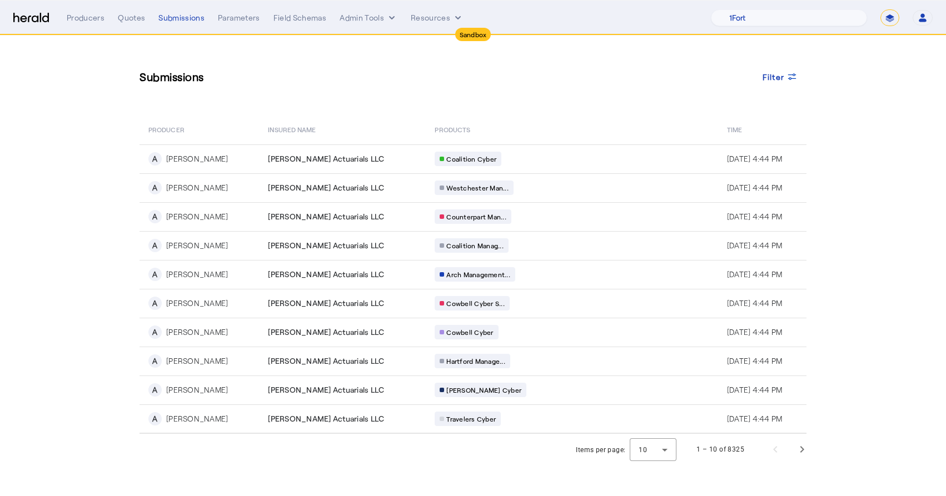  Describe the element at coordinates (181, 18) in the screenshot. I see `div: Submissions` at that location.